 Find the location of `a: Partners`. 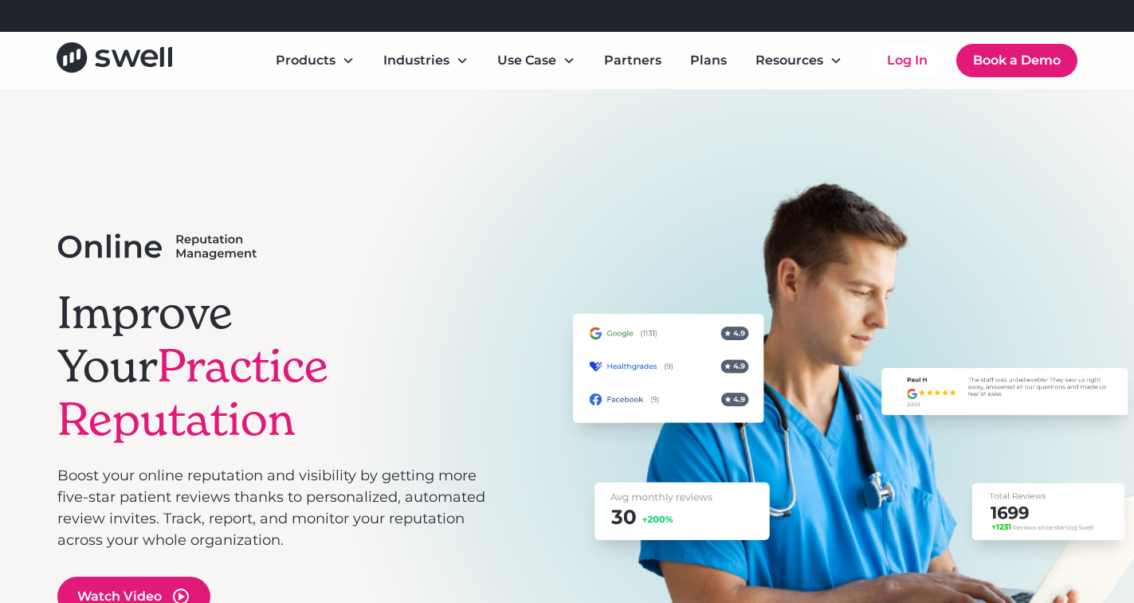

a: Partners is located at coordinates (633, 61).